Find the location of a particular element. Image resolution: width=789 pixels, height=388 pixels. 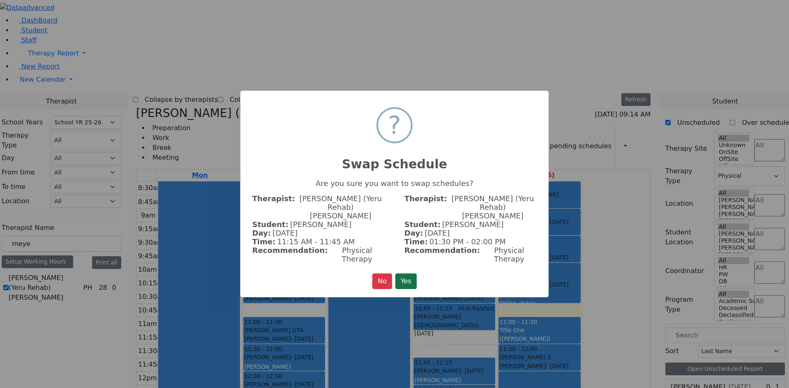

span: 11:15 AM - 11:45 AM is located at coordinates (316, 242).